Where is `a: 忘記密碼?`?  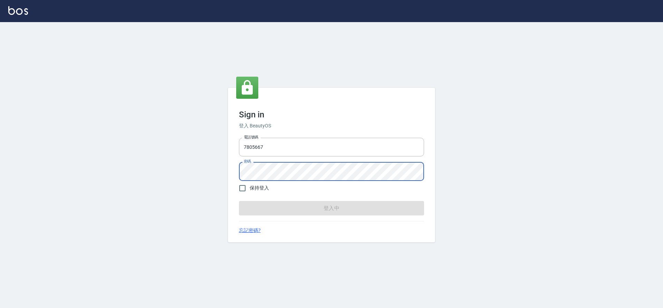
a: 忘記密碼? is located at coordinates (250, 230).